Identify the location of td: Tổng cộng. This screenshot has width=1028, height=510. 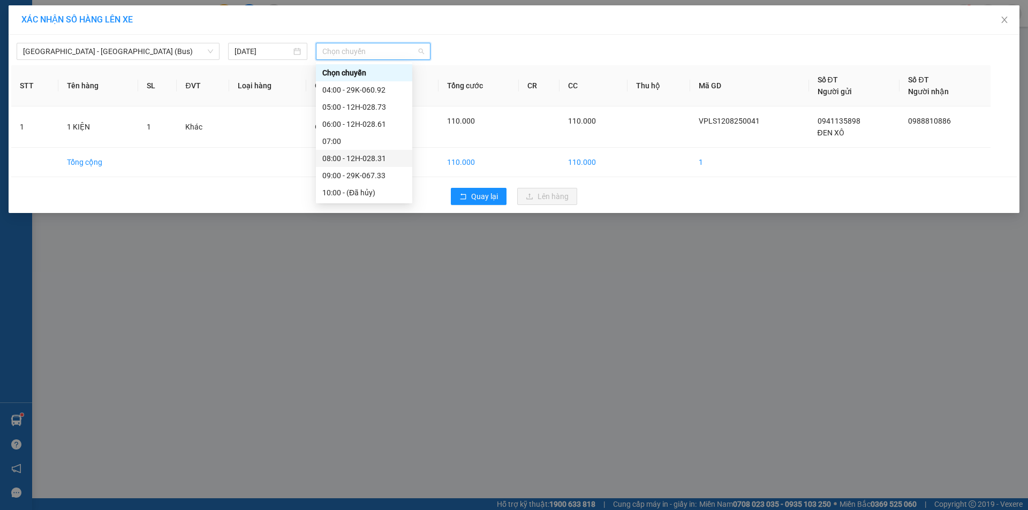
(98, 162).